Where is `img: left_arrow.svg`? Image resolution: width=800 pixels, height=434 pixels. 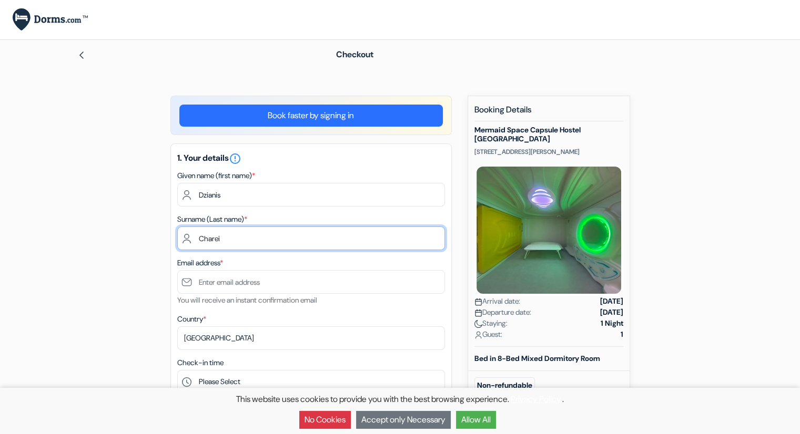
img: left_arrow.svg is located at coordinates (81, 55).